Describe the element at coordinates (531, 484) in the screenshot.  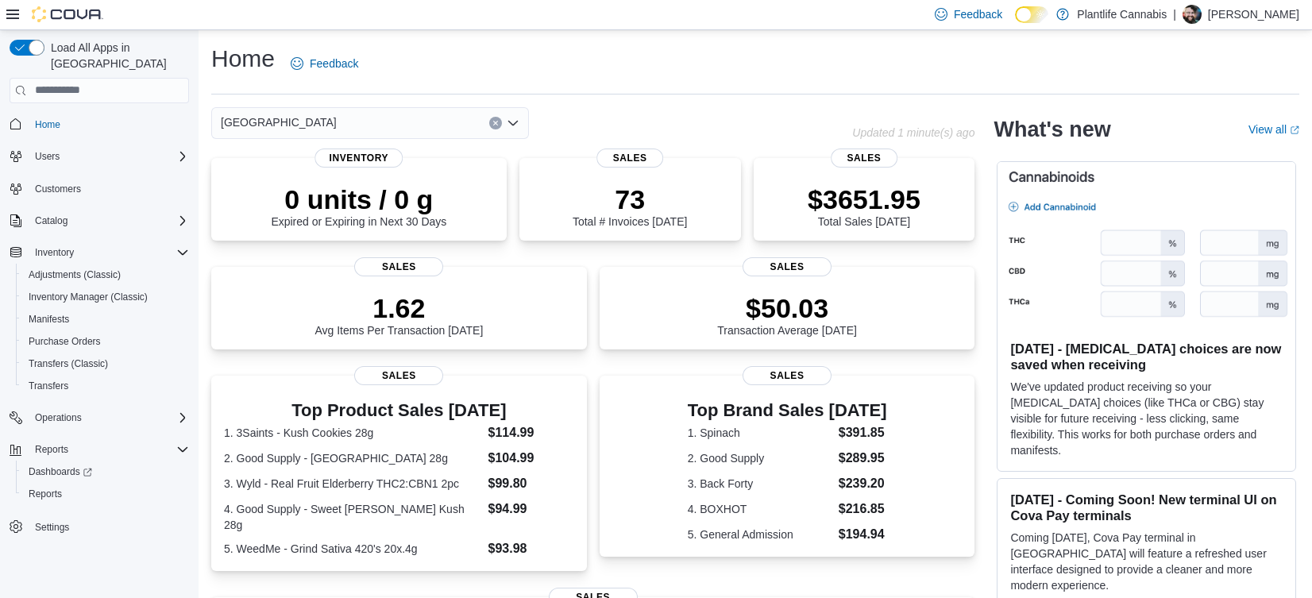
I see `dd: $99.80` at that location.